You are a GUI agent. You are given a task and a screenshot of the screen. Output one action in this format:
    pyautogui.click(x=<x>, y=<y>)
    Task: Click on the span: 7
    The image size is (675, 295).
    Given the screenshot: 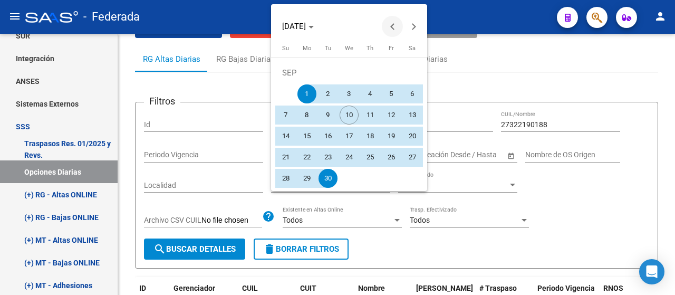 What is the action you would take?
    pyautogui.click(x=286, y=115)
    